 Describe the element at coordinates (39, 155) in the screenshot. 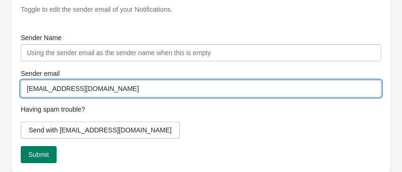

I see `button: Submit` at that location.